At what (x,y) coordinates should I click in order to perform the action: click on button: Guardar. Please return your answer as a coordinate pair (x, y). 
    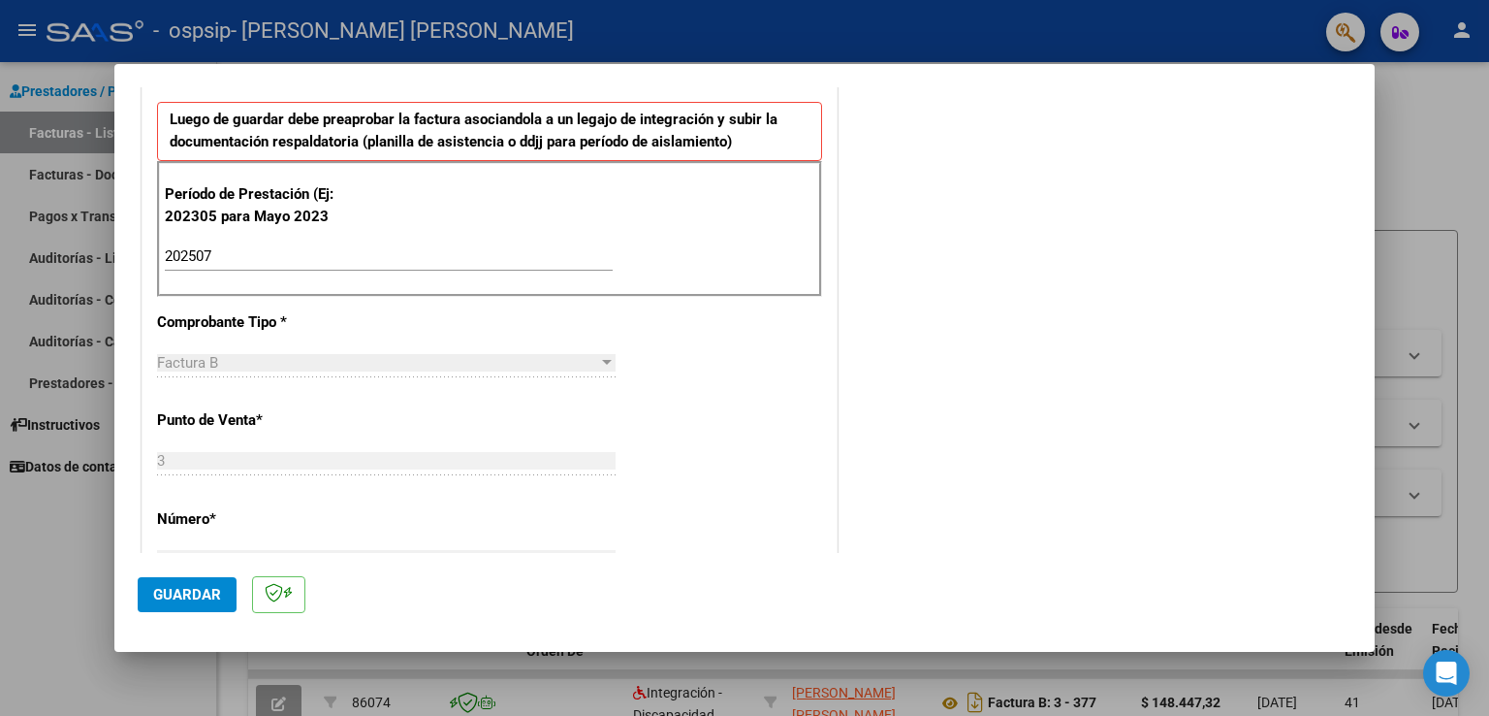
    Looking at the image, I should click on (187, 594).